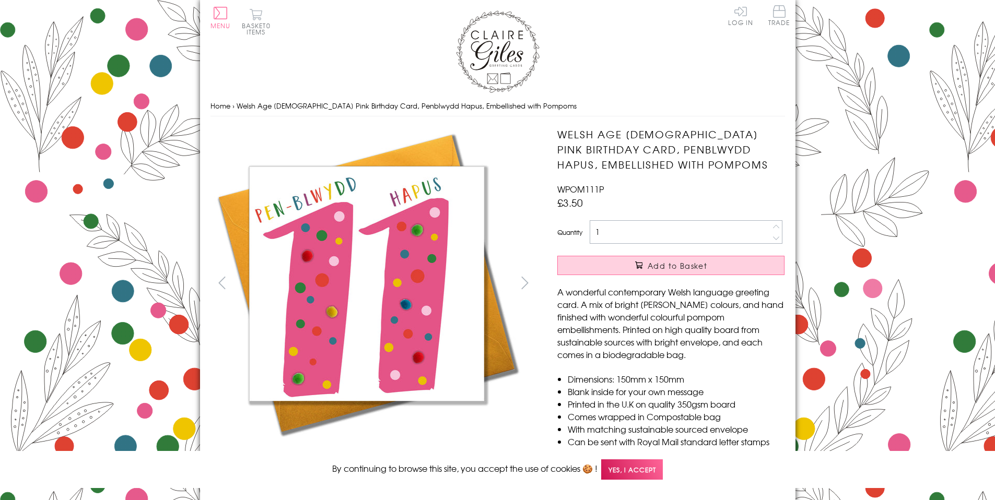 The image size is (995, 500). What do you see at coordinates (580, 189) in the screenshot?
I see `span: WPOM111P` at bounding box center [580, 189].